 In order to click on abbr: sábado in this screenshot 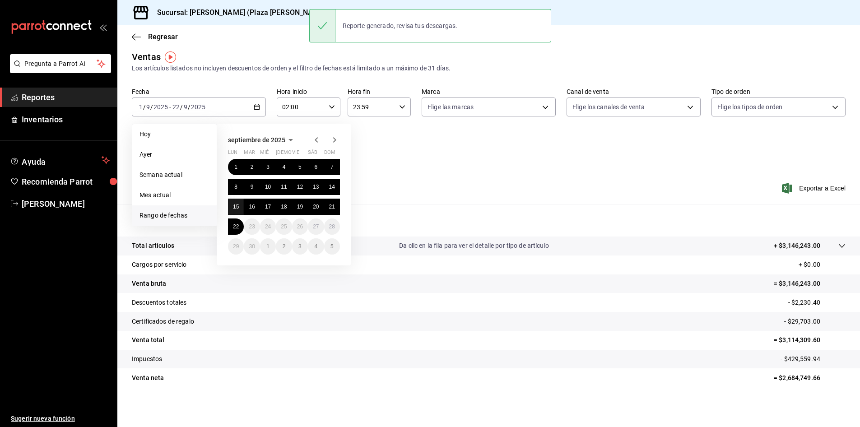, I will do `click(312, 154)`.